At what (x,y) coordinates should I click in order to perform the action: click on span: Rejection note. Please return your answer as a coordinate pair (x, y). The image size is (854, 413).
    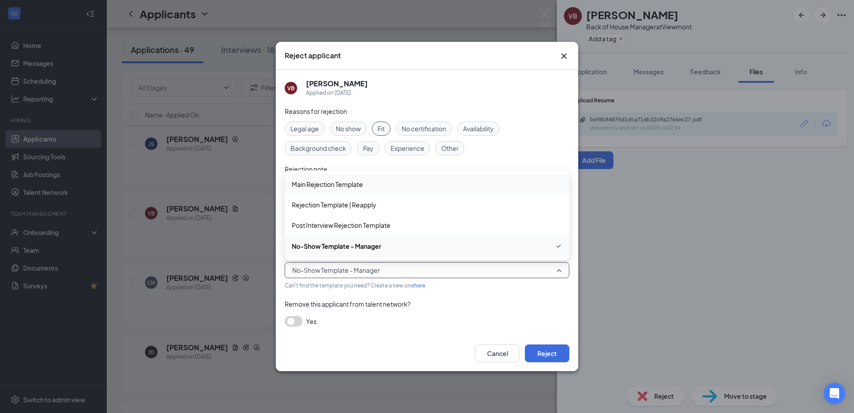
    Looking at the image, I should click on (306, 169).